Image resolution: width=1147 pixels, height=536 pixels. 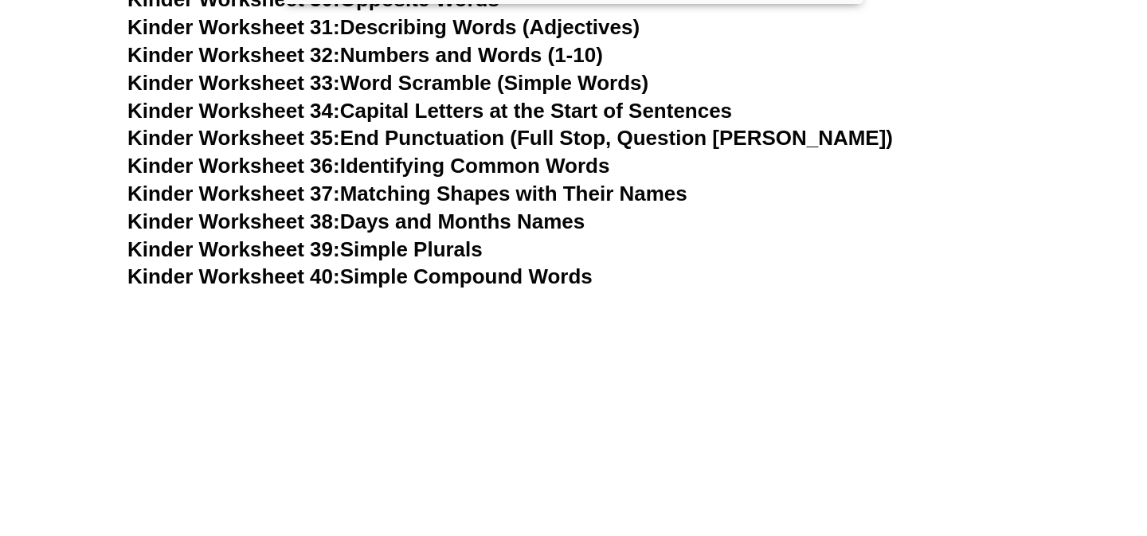 What do you see at coordinates (233, 194) in the screenshot?
I see `span: Kinder Worksheet 37:` at bounding box center [233, 194].